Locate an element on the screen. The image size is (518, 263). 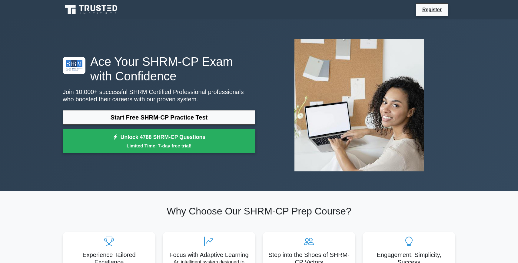
h1: Ace Your SHRM-CP Exam with Confidence is located at coordinates (159, 69).